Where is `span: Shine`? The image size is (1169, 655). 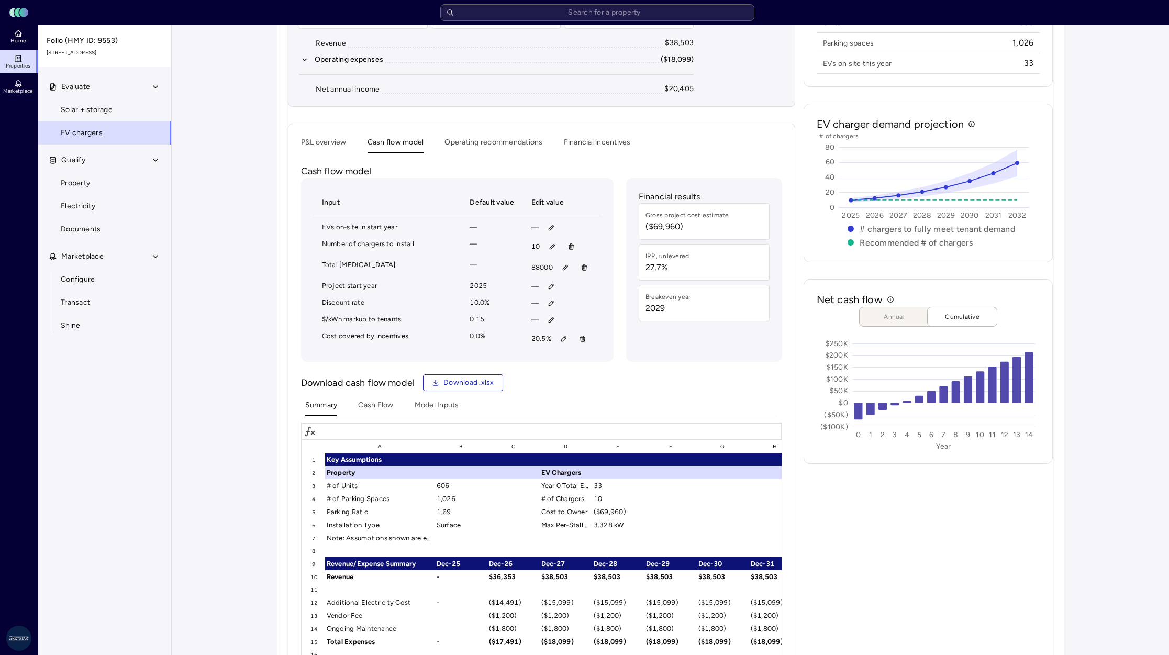
span: Shine is located at coordinates (70, 326).